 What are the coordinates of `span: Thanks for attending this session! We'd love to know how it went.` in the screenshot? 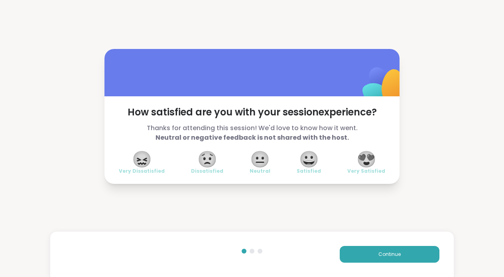 It's located at (252, 133).